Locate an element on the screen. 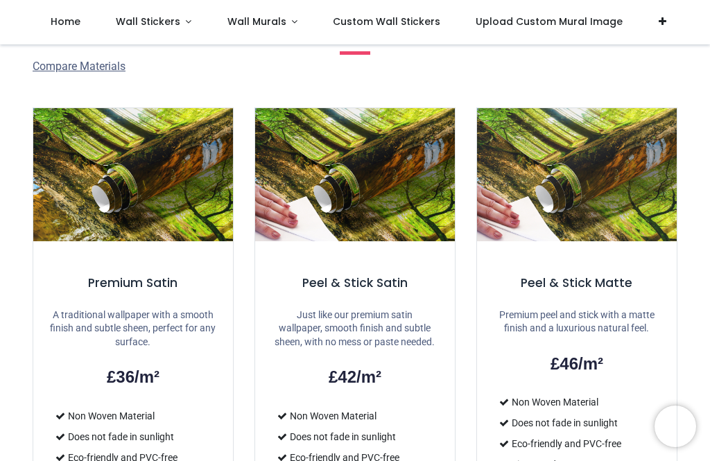 This screenshot has width=710, height=461. p: Just like our premium satin wallpaper, smooth finish and subtle sheen, with no mess or paste needed. is located at coordinates (355, 329).